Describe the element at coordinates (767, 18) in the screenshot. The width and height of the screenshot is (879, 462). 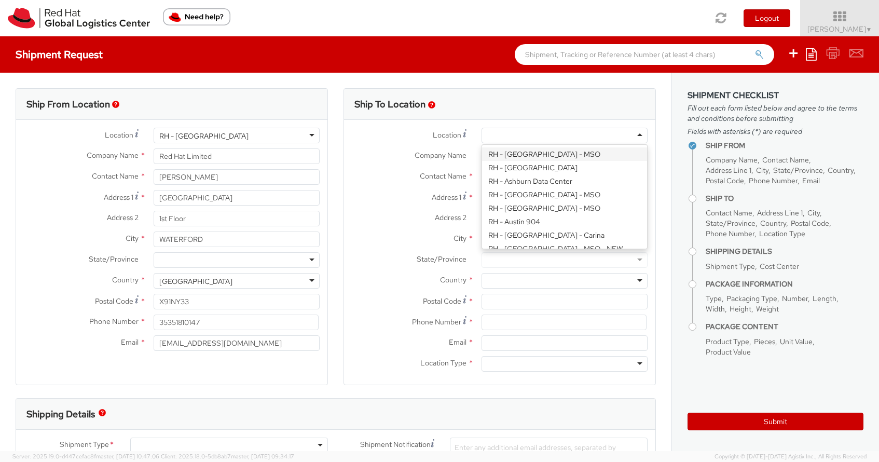
I see `button: Logout` at that location.